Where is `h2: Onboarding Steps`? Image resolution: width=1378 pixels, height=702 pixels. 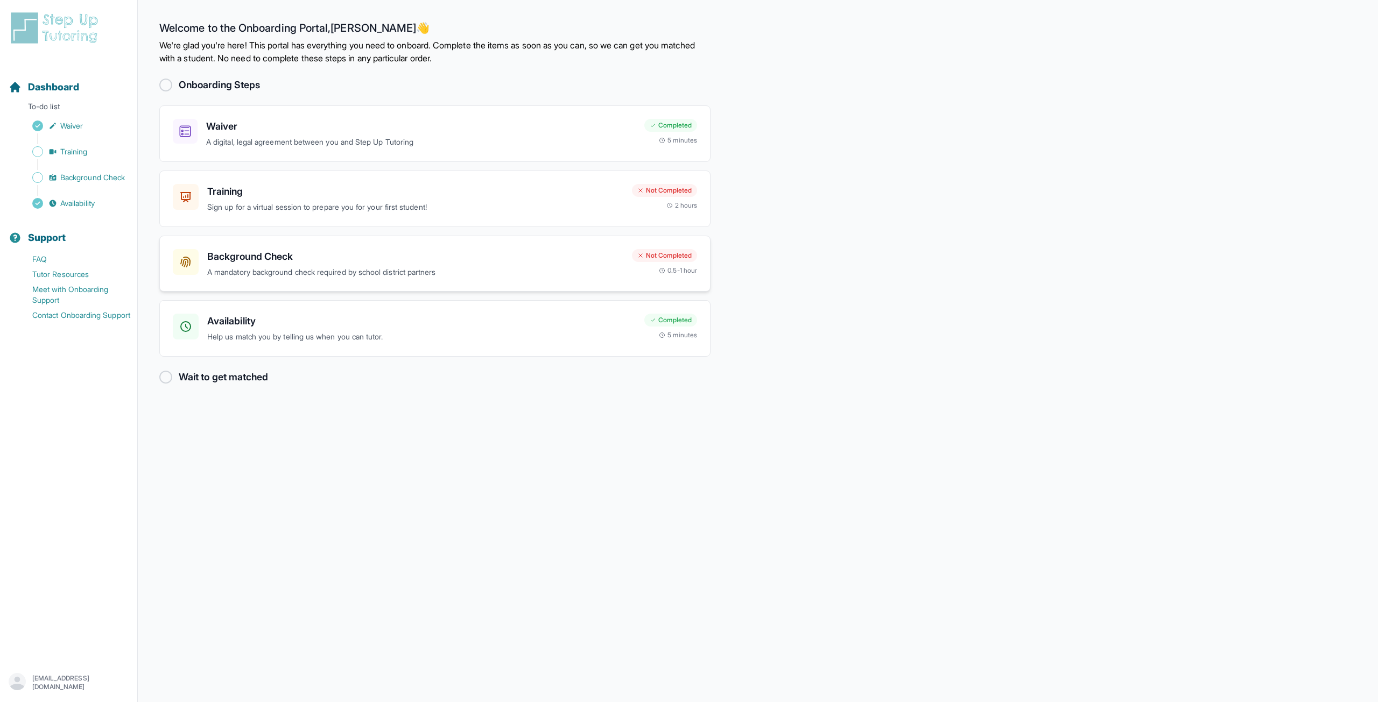
h2: Onboarding Steps is located at coordinates (219, 85).